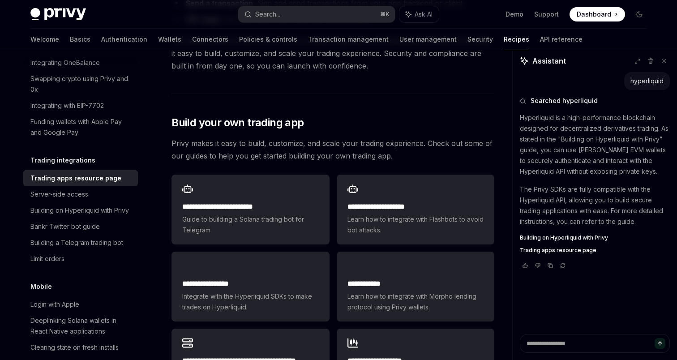 This screenshot has width=677, height=360. Describe the element at coordinates (81, 127) in the screenshot. I see `a: Funding wallets with Apple Pay and Google Pay` at that location.